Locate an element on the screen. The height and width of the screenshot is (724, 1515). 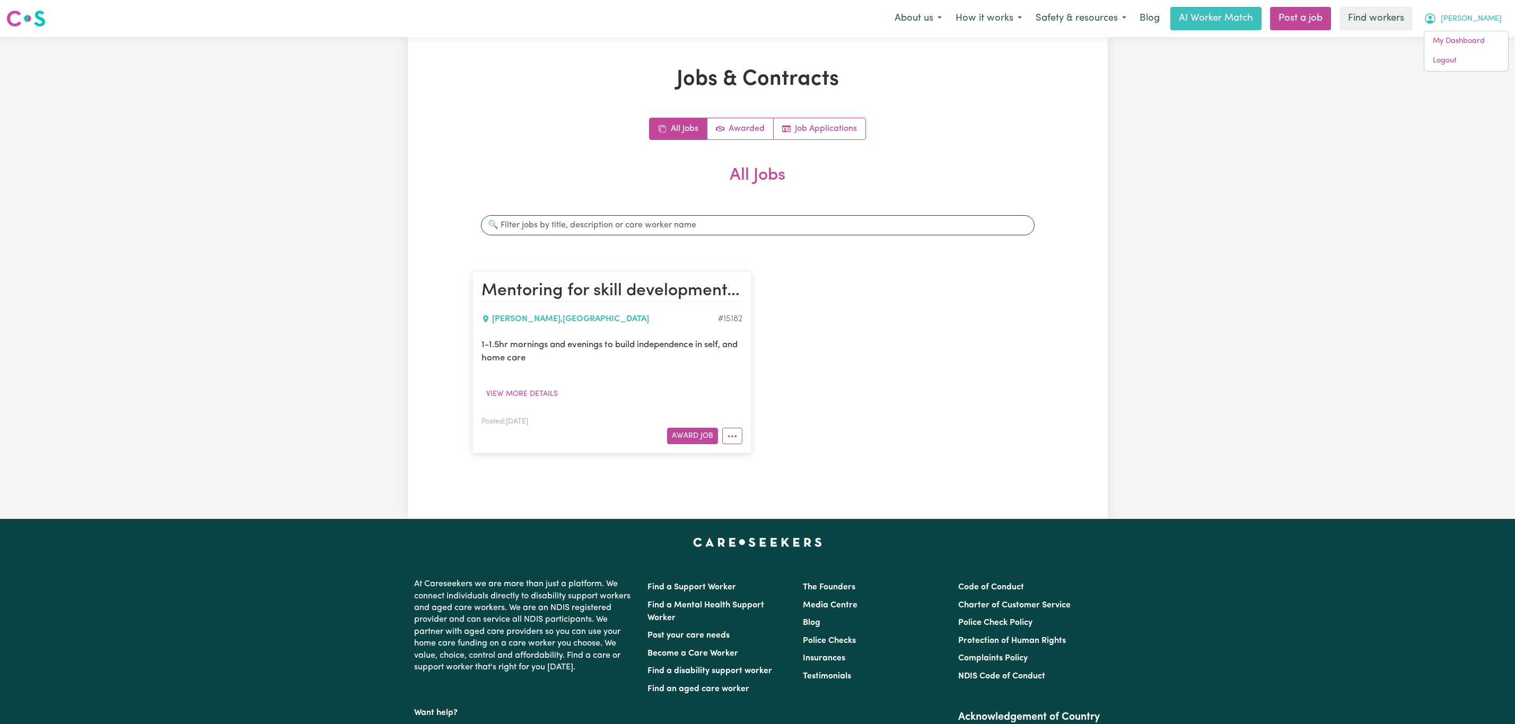
button: How it works is located at coordinates (988, 19).